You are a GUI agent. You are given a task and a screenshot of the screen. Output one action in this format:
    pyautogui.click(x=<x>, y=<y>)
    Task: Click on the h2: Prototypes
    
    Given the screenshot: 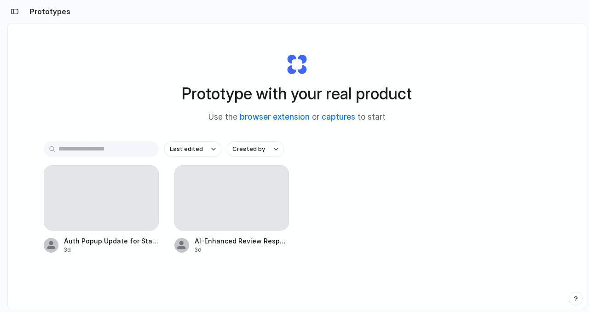 What is the action you would take?
    pyautogui.click(x=48, y=11)
    